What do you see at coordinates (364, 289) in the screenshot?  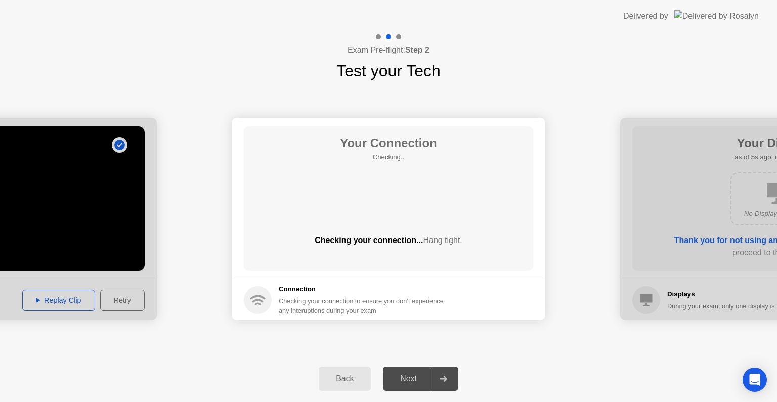 I see `h5: Connection` at bounding box center [364, 289].